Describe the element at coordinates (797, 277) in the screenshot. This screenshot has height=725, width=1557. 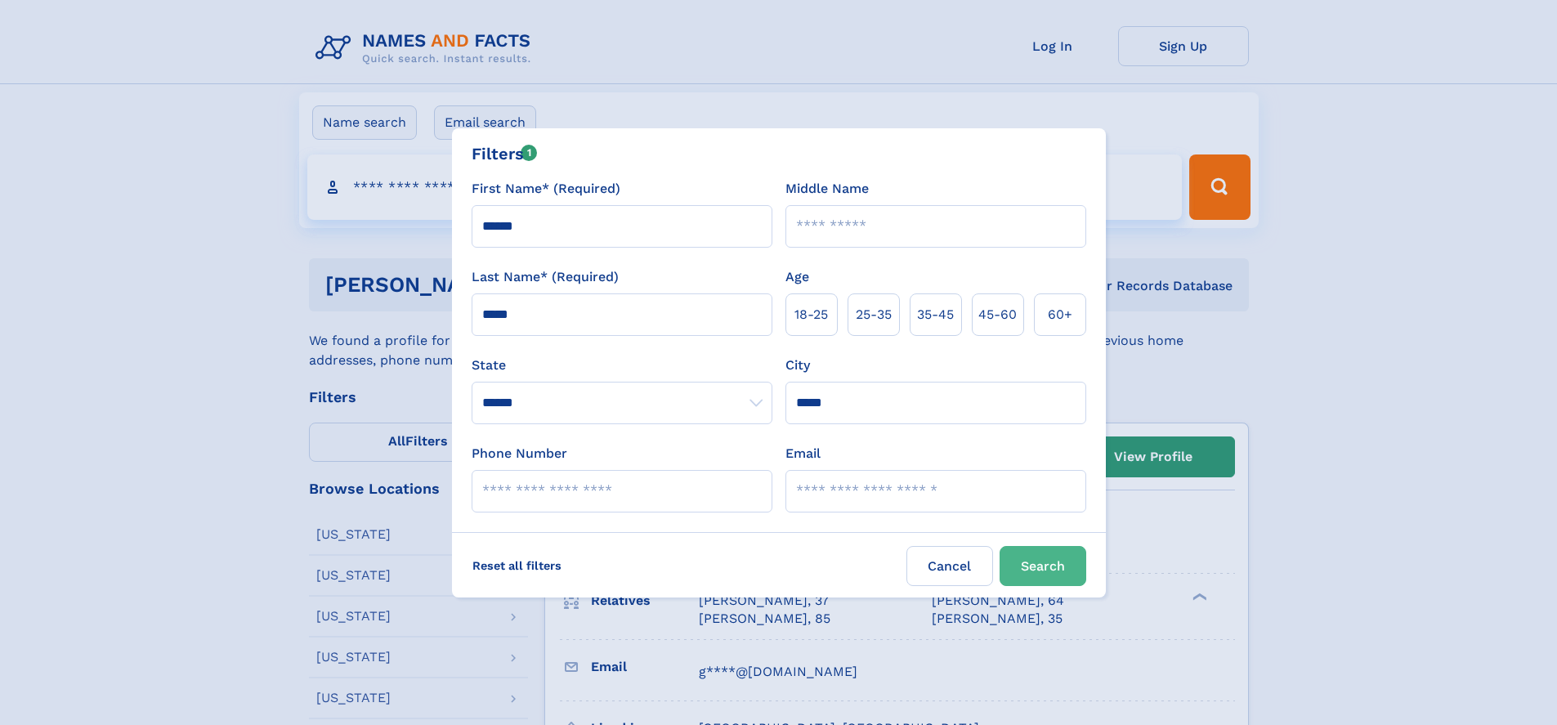
I see `label: Age` at that location.